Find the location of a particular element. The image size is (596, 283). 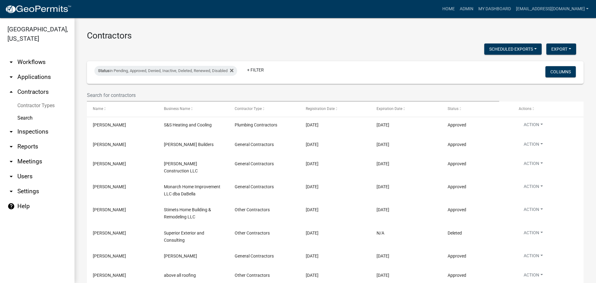

button: Columns is located at coordinates (560, 72).